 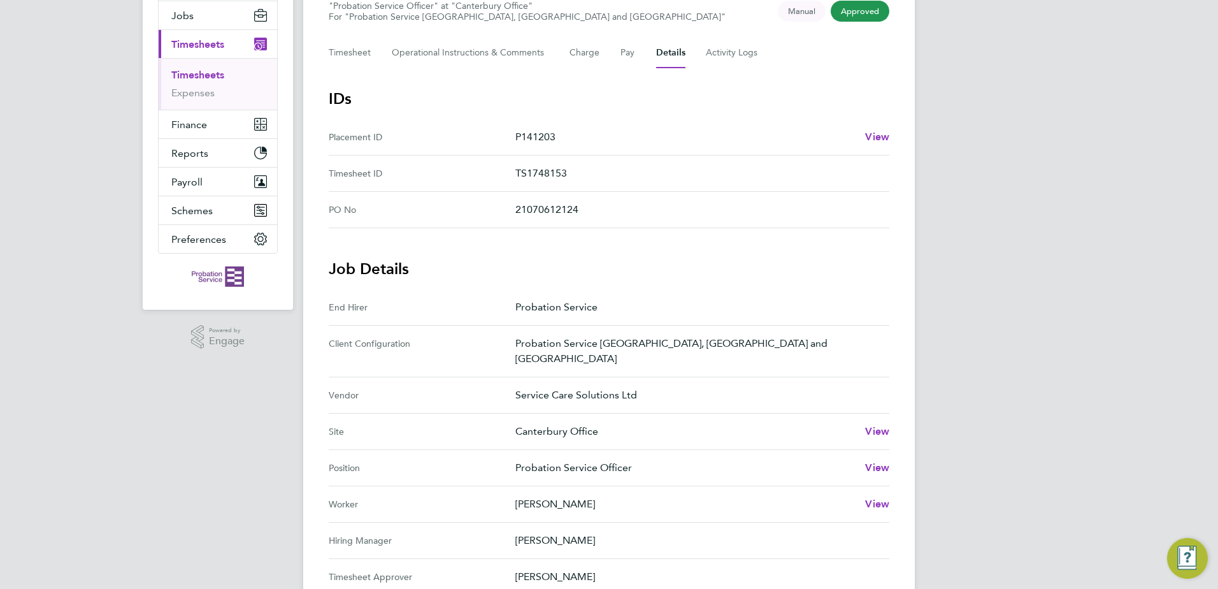 What do you see at coordinates (218, 44) in the screenshot?
I see `button: Timesheets` at bounding box center [218, 44].